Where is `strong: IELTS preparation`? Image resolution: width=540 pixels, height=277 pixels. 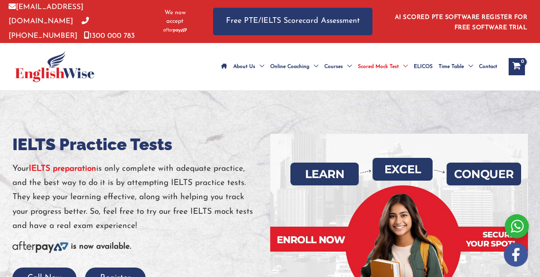 strong: IELTS preparation is located at coordinates (62, 168).